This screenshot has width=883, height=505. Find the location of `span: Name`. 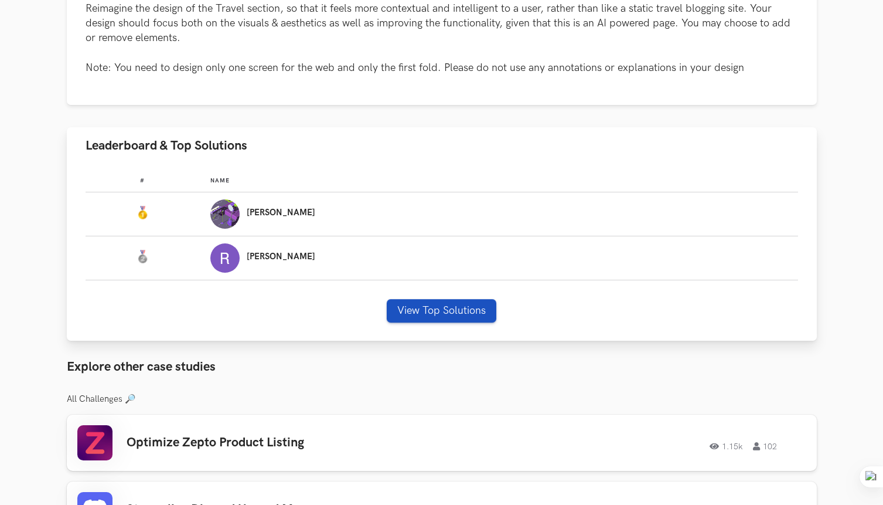

span: Name is located at coordinates (220, 181).